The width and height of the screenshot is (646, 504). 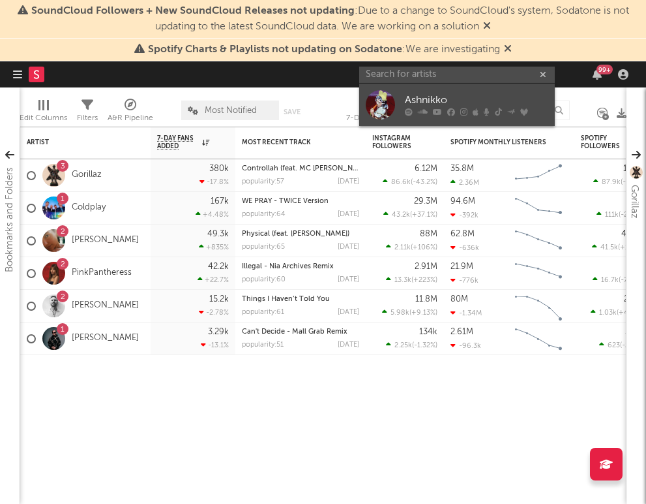 What do you see at coordinates (462, 168) in the screenshot?
I see `div: 35.8M` at bounding box center [462, 168].